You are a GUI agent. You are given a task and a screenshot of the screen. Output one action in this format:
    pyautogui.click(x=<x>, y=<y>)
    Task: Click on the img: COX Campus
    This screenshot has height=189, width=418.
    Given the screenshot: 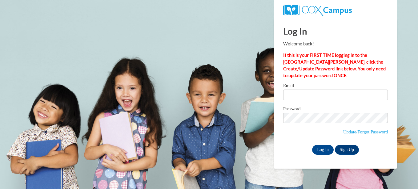 What is the action you would take?
    pyautogui.click(x=318, y=10)
    